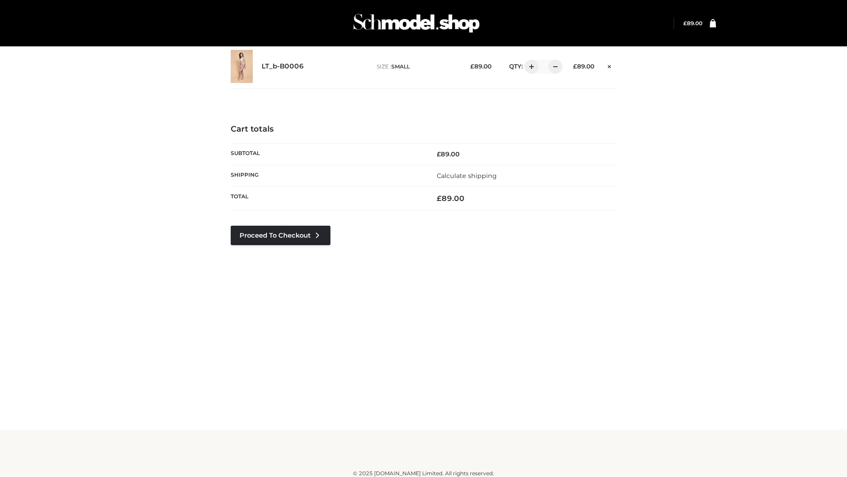 This screenshot has height=477, width=847. What do you see at coordinates (283, 66) in the screenshot?
I see `a: LT_b-B0006` at bounding box center [283, 66].